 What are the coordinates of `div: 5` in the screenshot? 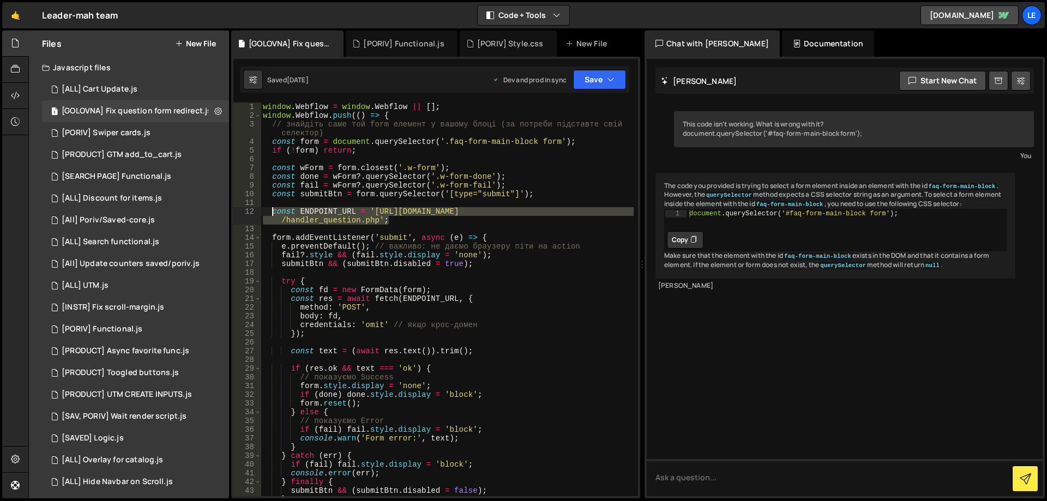 It's located at (247, 150).